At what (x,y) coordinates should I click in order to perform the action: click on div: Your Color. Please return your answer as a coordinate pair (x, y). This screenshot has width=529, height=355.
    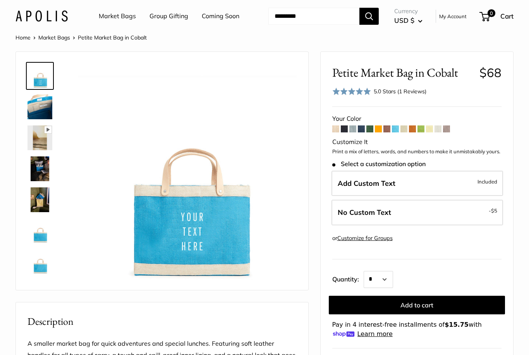
    Looking at the image, I should click on (417, 119).